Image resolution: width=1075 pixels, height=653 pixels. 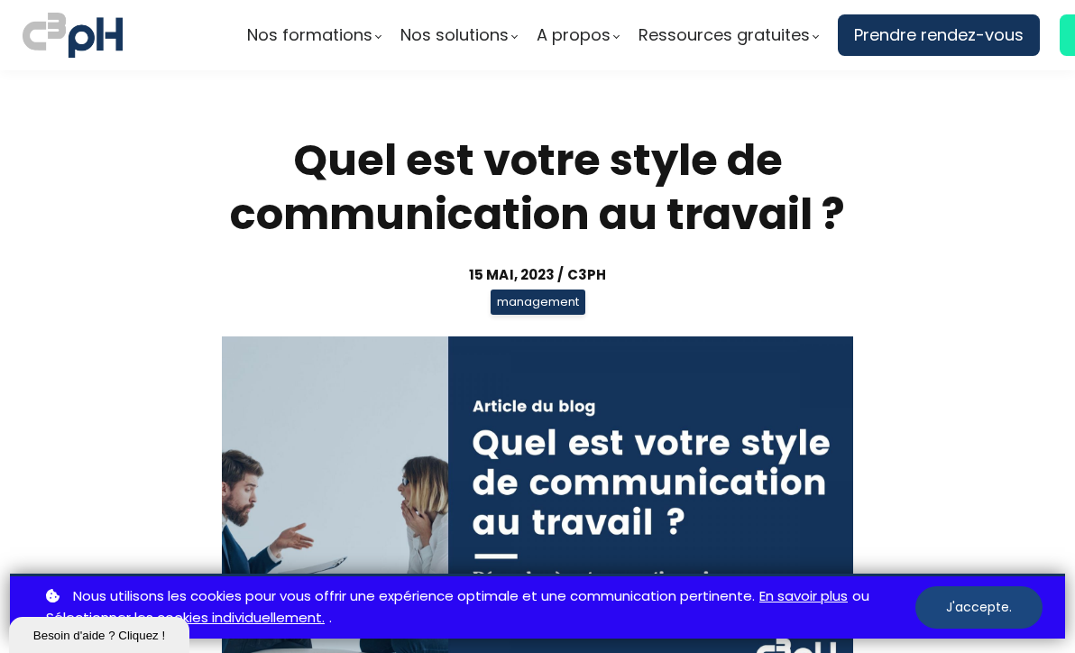 I want to click on span: Prendre rendez-vous, so click(x=939, y=35).